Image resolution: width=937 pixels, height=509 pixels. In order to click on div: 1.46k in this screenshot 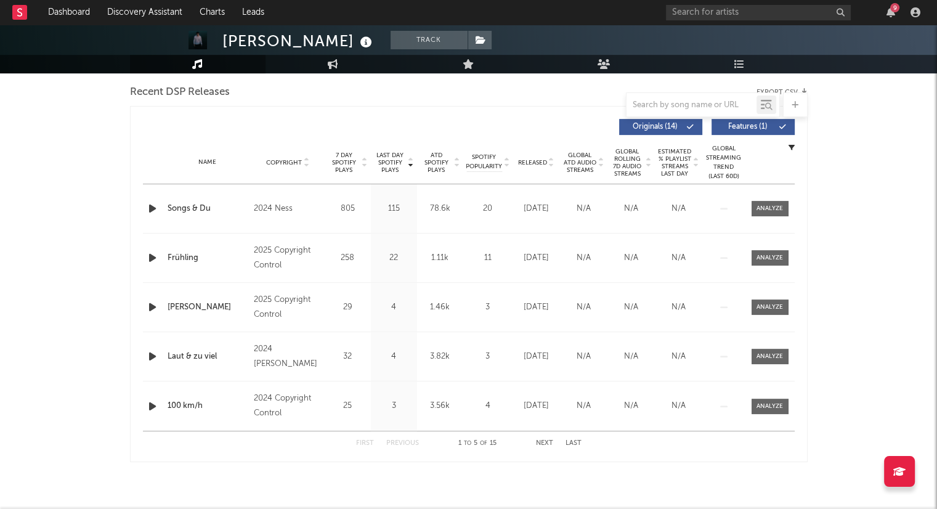, I will do `click(440, 307)`.